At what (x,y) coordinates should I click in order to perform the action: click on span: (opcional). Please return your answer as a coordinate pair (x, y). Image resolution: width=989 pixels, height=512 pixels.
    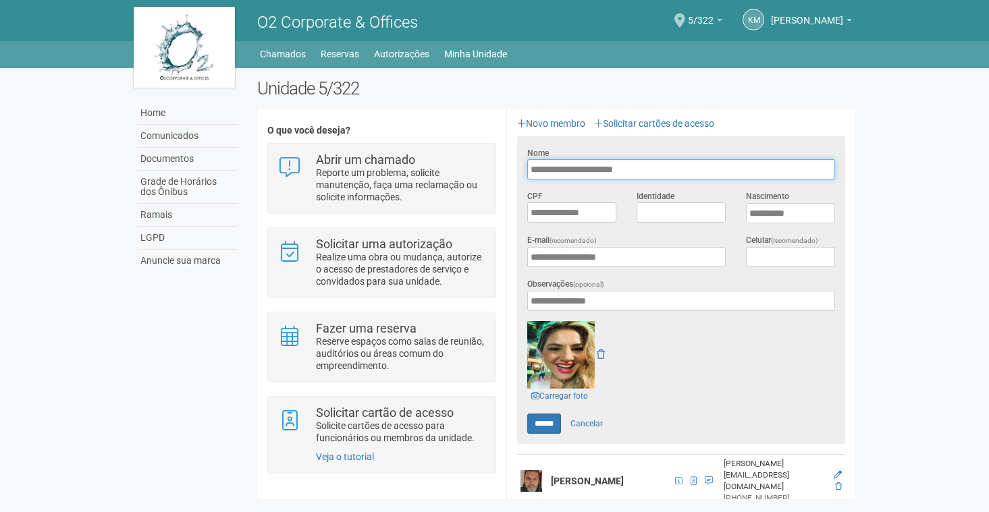
    Looking at the image, I should click on (589, 284).